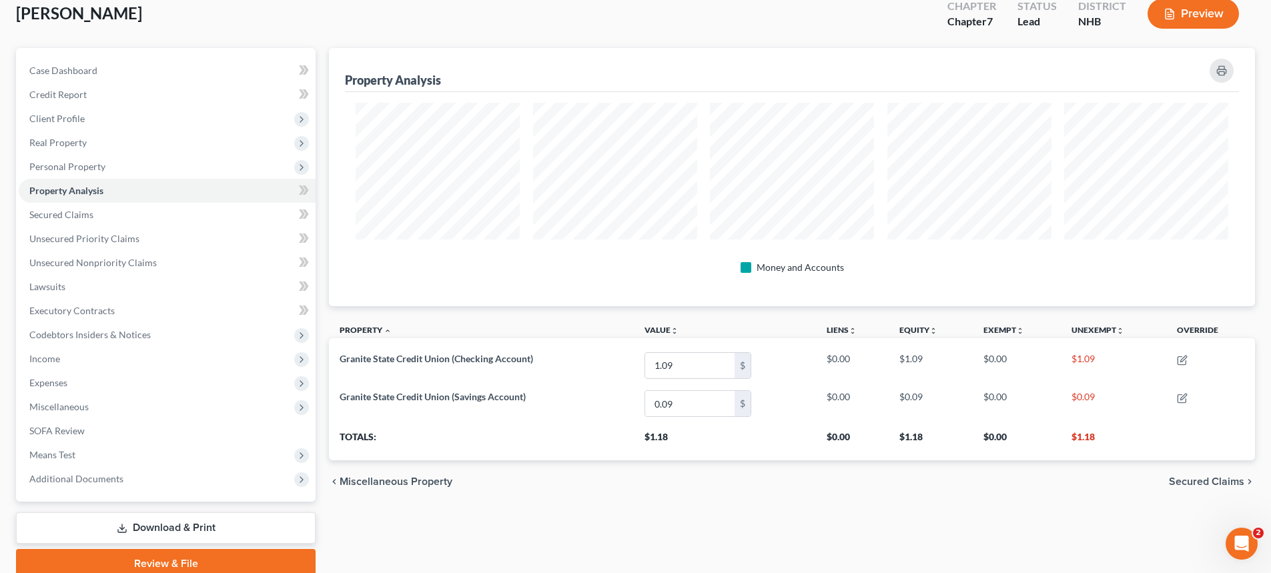 The image size is (1271, 573). Describe the element at coordinates (167, 311) in the screenshot. I see `a: Executory Contracts` at that location.